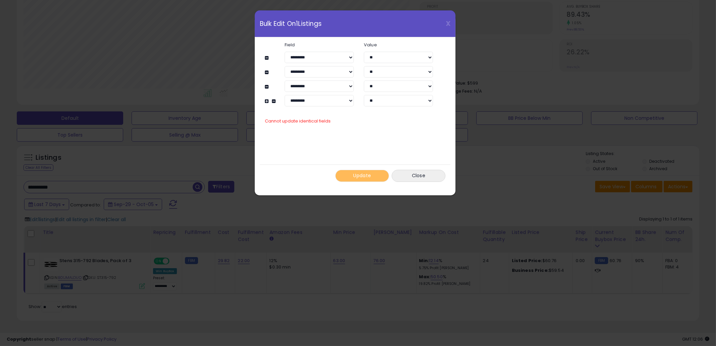 This screenshot has height=346, width=716. I want to click on button: Close, so click(419, 176).